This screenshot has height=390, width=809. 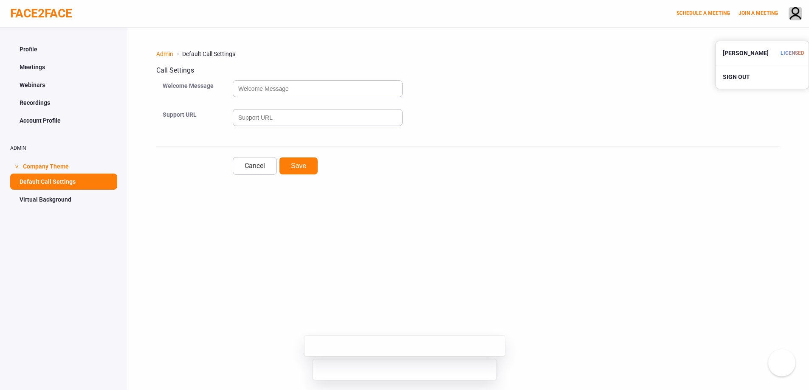 I want to click on a: JOIN A MEETING, so click(x=758, y=13).